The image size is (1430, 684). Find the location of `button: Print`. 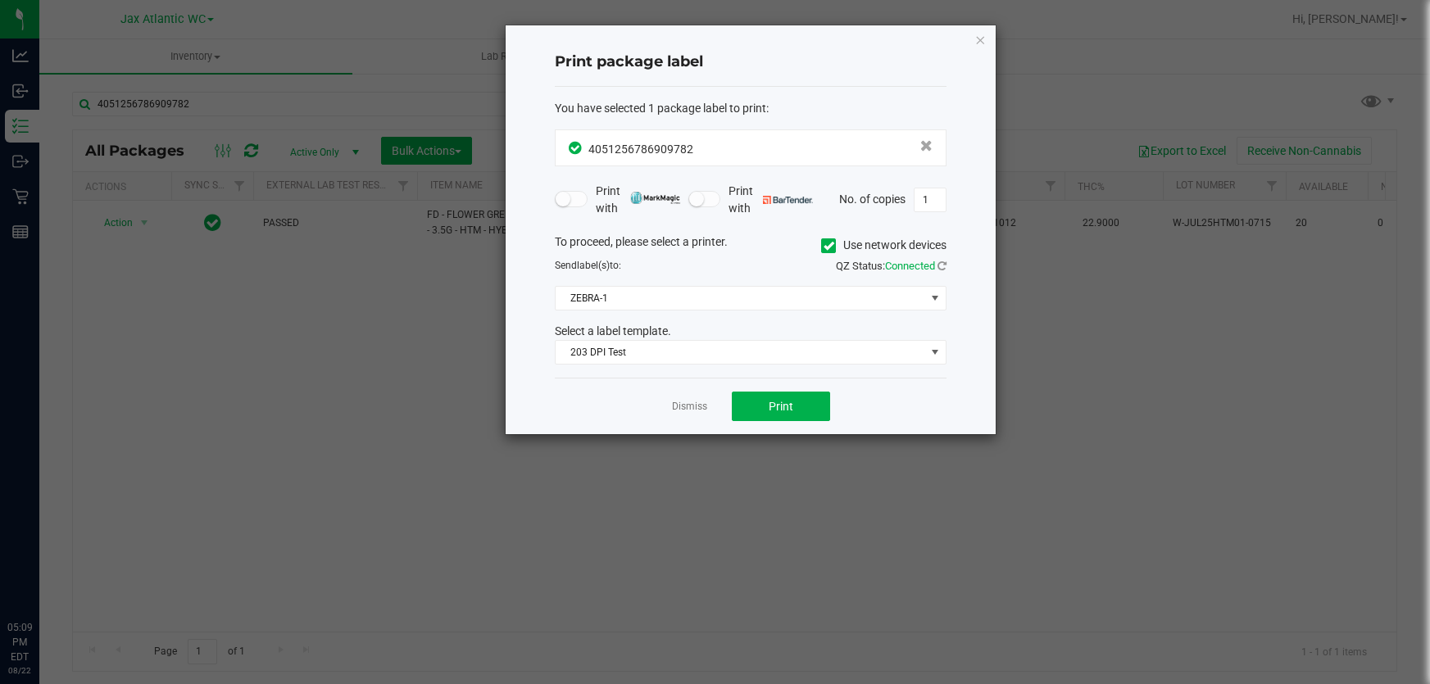

button: Print is located at coordinates (781, 407).